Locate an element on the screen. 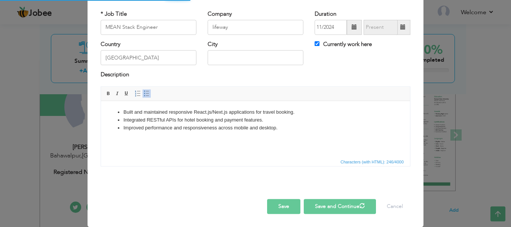  a: Insert/Remove Numbered List is located at coordinates (138, 94).